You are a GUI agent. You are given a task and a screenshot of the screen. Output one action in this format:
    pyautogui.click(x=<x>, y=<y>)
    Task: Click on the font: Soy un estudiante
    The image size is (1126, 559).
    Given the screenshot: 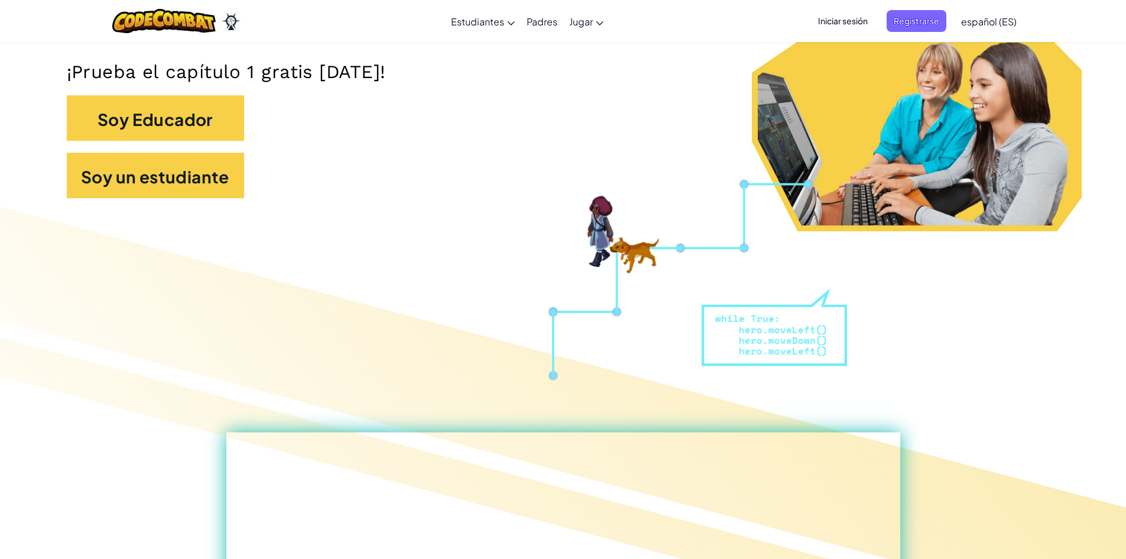 What is the action you would take?
    pyautogui.click(x=155, y=176)
    